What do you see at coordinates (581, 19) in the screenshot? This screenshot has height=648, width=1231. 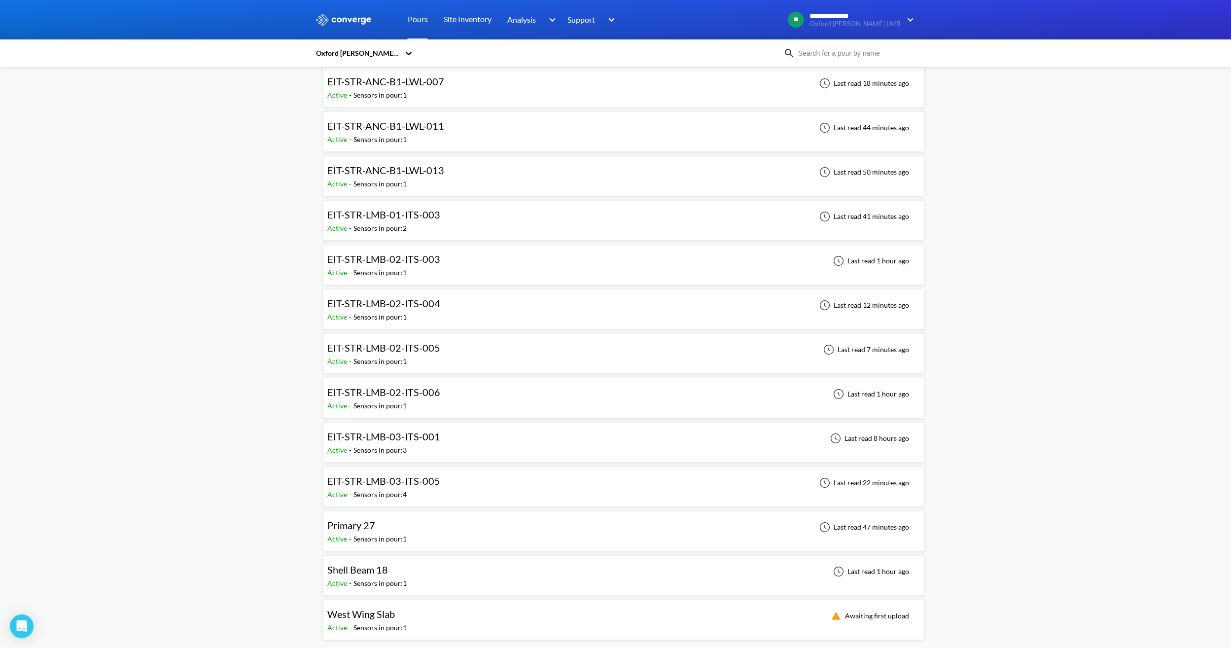 I see `span: Support` at bounding box center [581, 19].